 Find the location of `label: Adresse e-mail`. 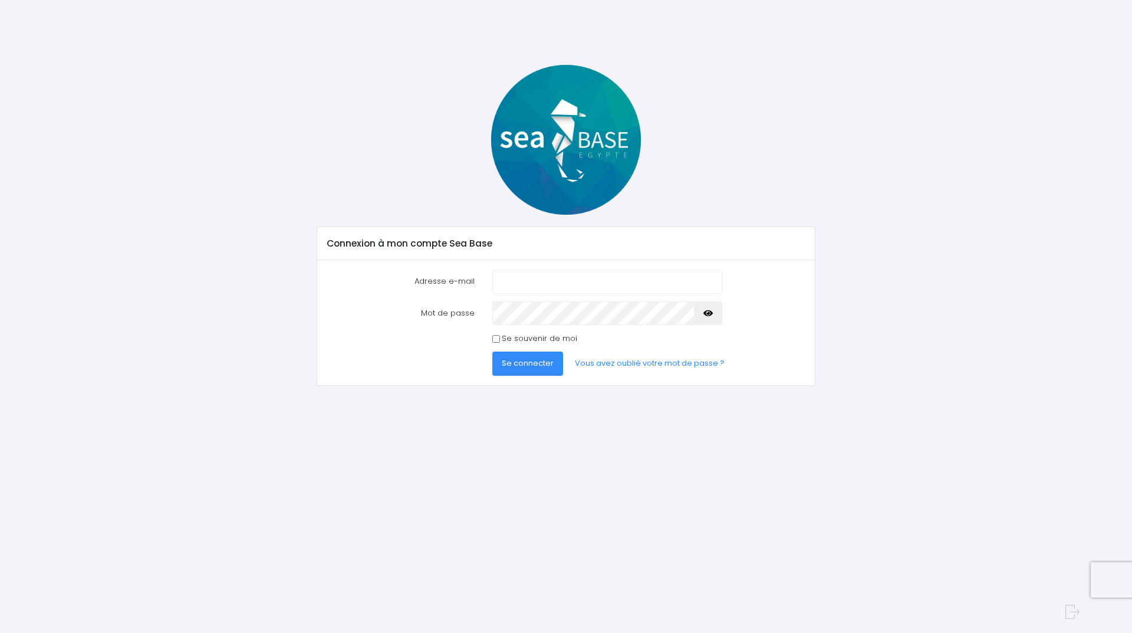

label: Adresse e-mail is located at coordinates (401, 281).